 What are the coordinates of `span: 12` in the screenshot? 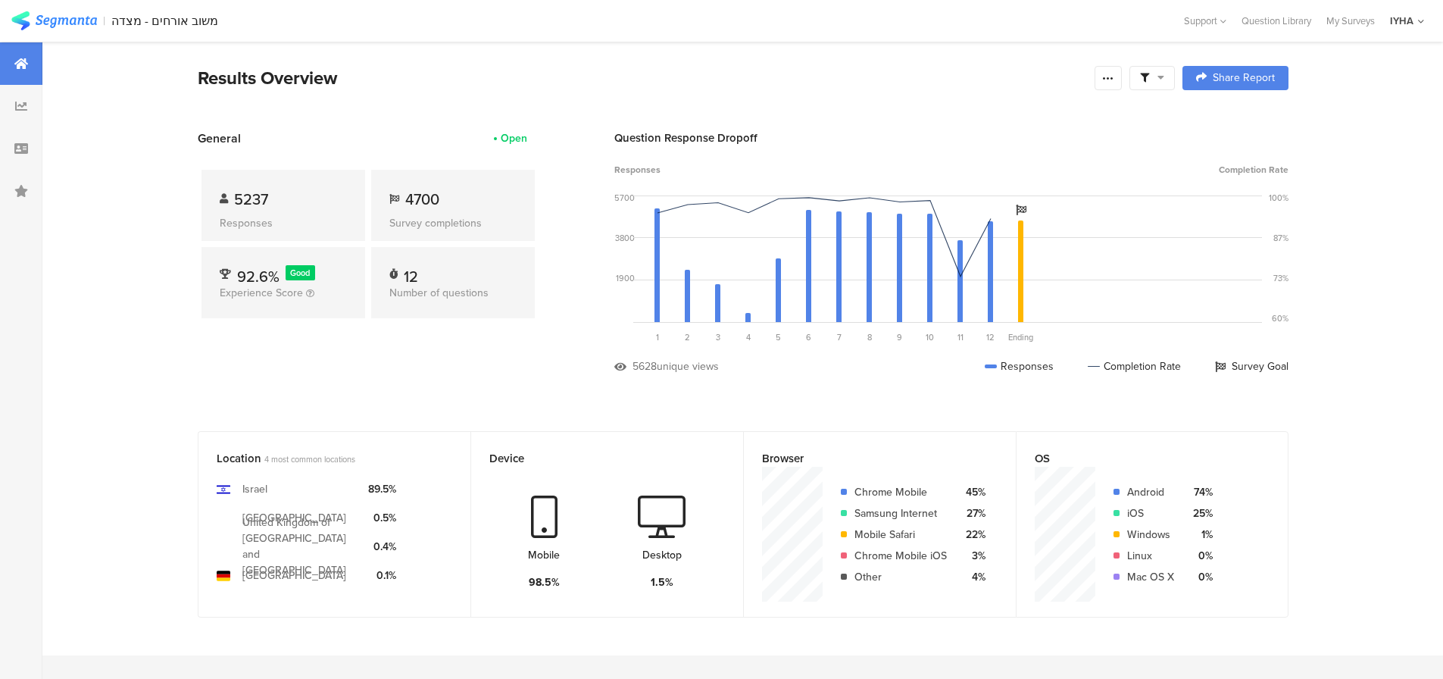 It's located at (990, 337).